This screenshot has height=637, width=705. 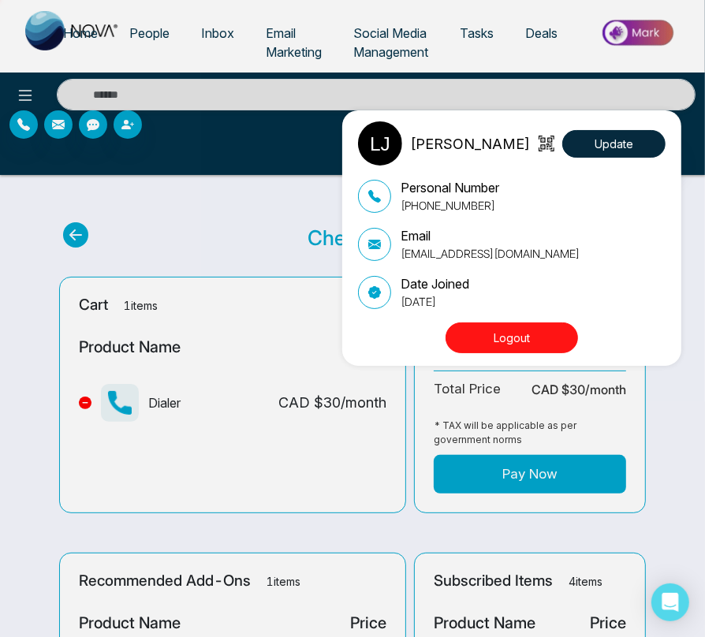 What do you see at coordinates (512, 337) in the screenshot?
I see `button: Logout` at bounding box center [512, 337].